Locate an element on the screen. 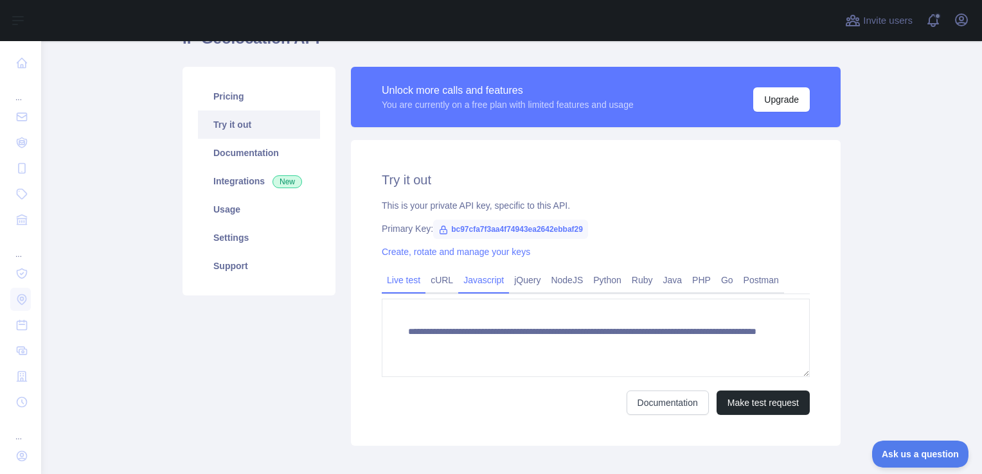 The image size is (982, 474). a: Go is located at coordinates (727, 280).